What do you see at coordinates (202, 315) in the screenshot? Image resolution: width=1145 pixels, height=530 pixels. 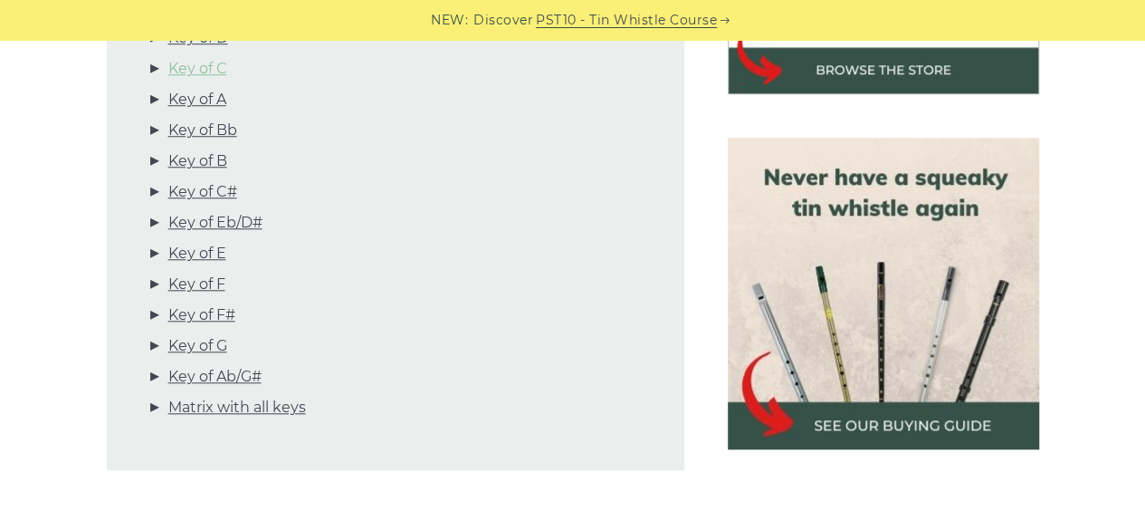 I see `a: Key of F#` at bounding box center [202, 315].